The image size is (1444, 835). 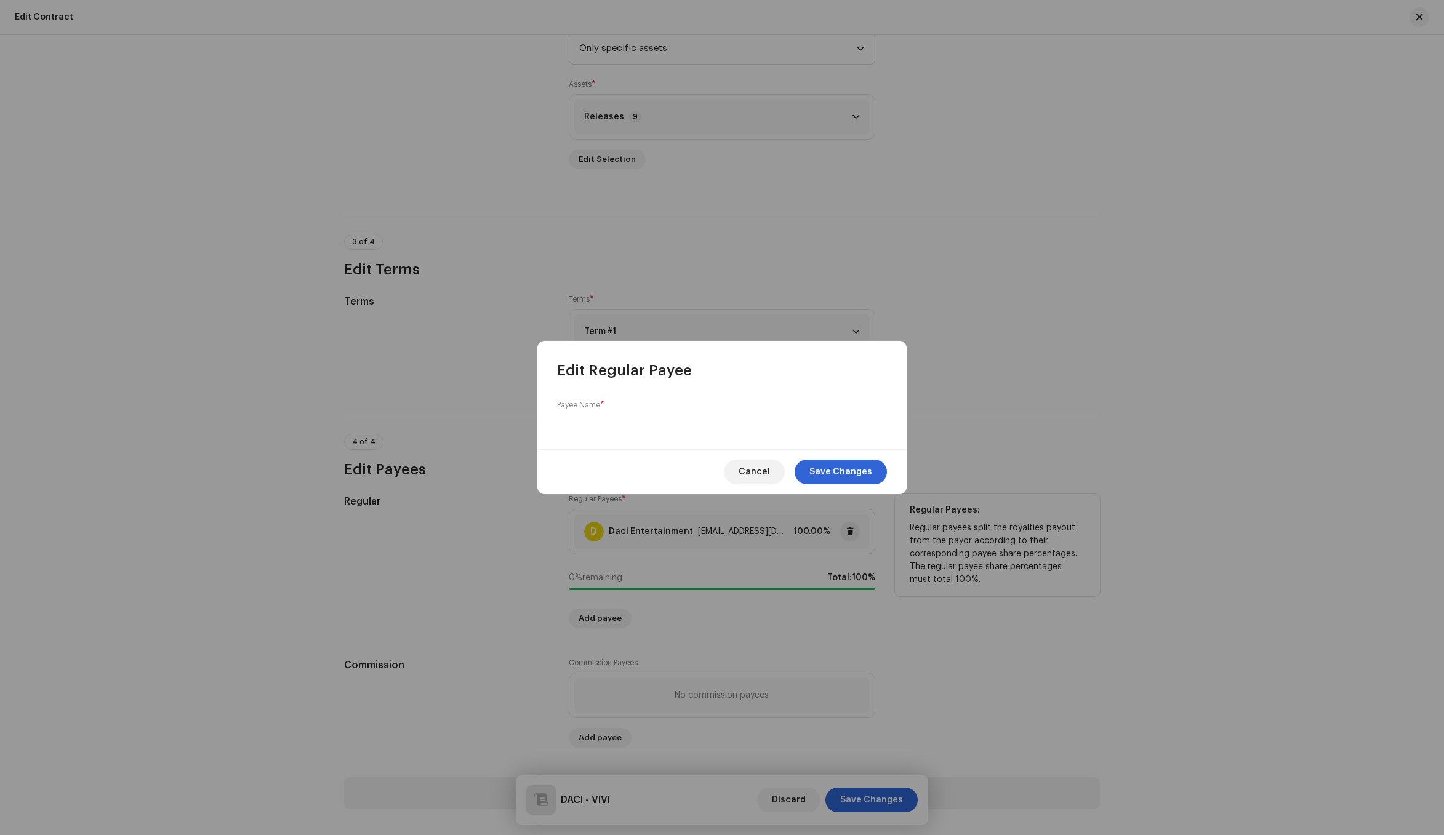 I want to click on button: Save Changes, so click(x=841, y=472).